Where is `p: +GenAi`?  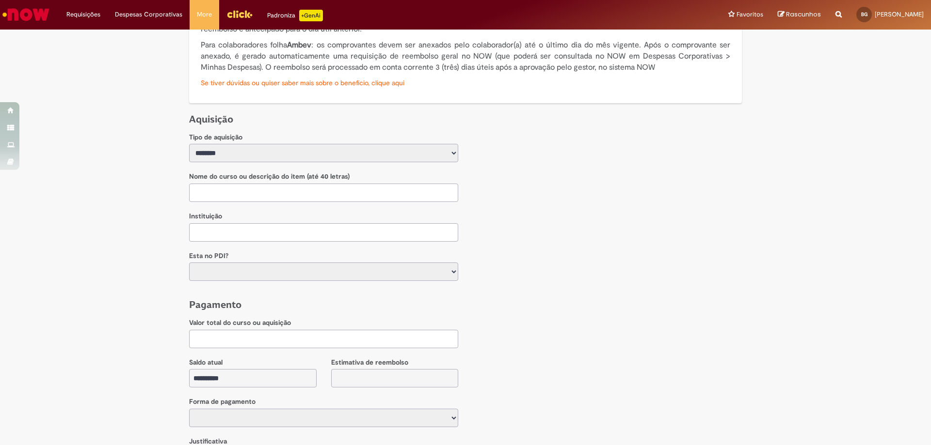 p: +GenAi is located at coordinates (311, 16).